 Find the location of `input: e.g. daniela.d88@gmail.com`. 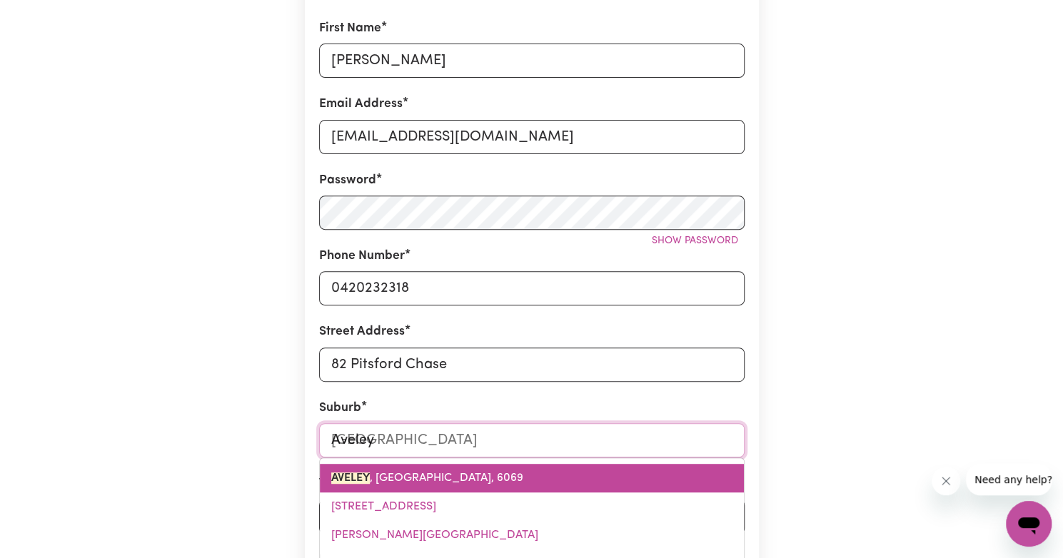

input: e.g. daniela.d88@gmail.com is located at coordinates (532, 137).